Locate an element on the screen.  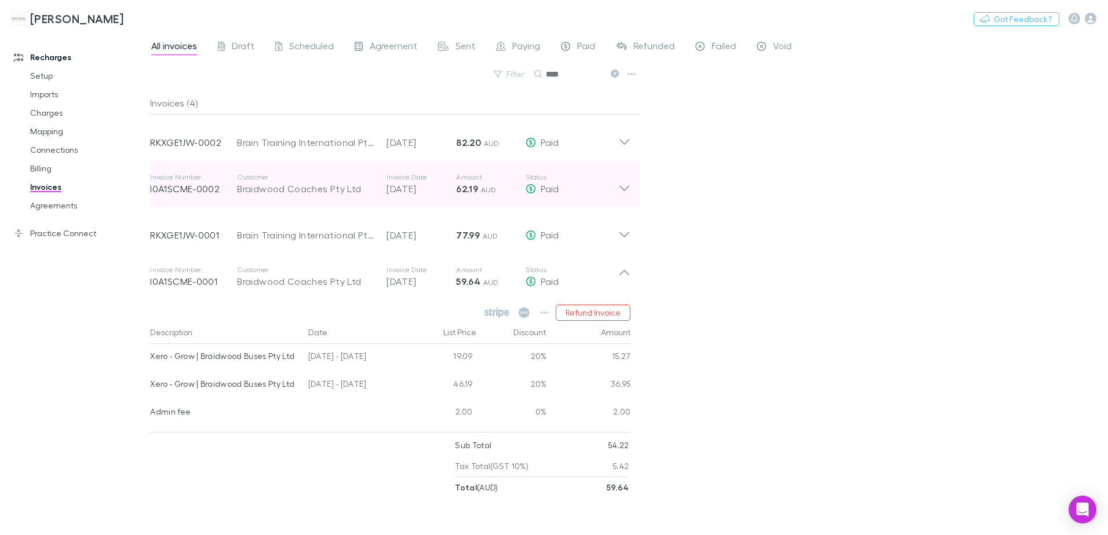
p: Sub Total is located at coordinates (473, 446).